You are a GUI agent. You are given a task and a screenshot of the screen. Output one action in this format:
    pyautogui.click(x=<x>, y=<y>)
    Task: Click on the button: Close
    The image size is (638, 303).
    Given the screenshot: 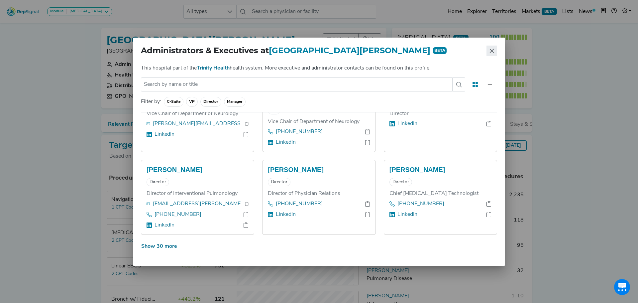 What is the action you would take?
    pyautogui.click(x=492, y=51)
    